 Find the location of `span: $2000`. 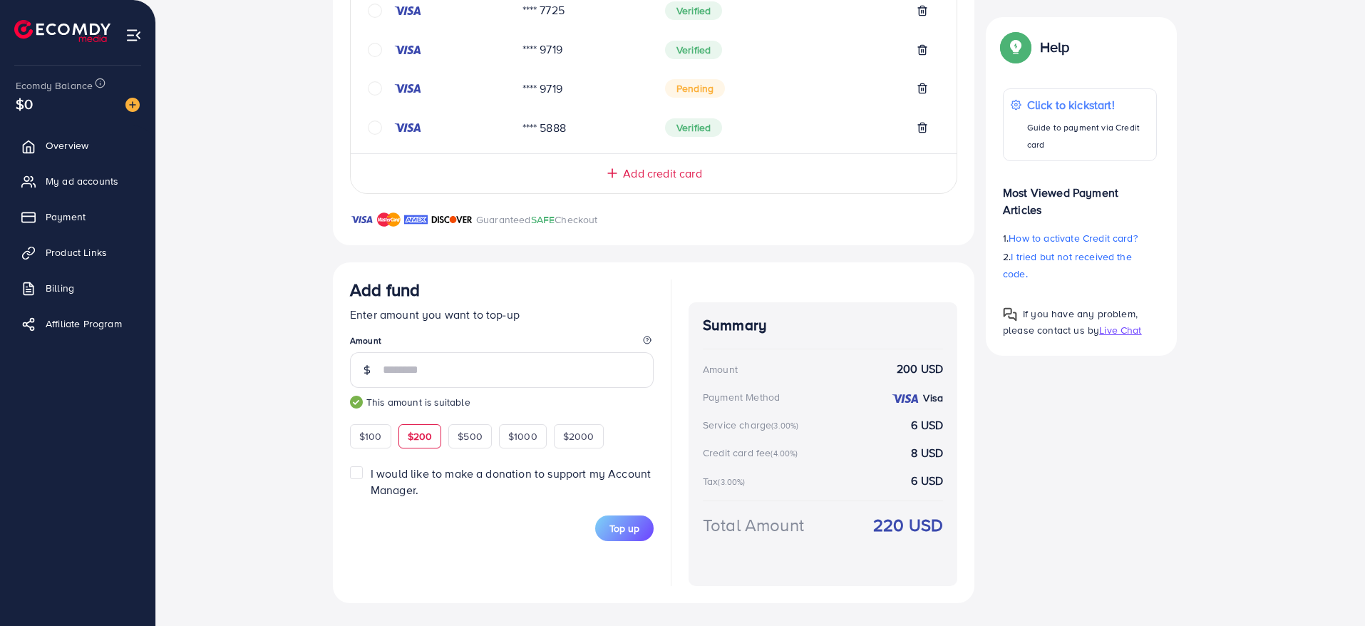

span: $2000 is located at coordinates (579, 436).